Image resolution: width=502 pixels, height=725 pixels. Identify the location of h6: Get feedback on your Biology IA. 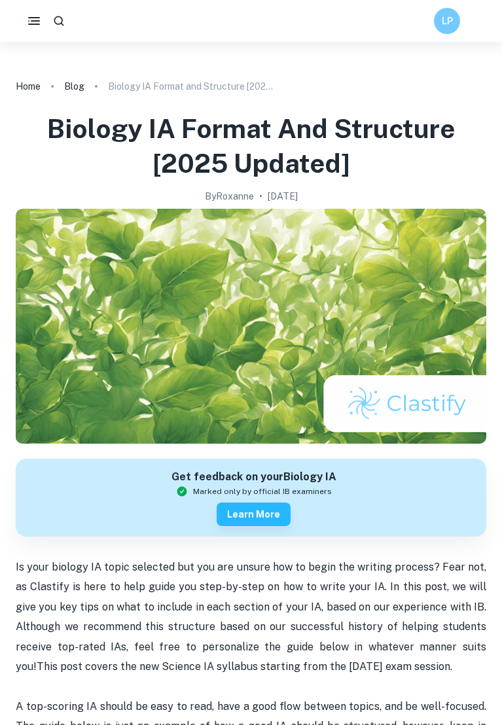
(254, 477).